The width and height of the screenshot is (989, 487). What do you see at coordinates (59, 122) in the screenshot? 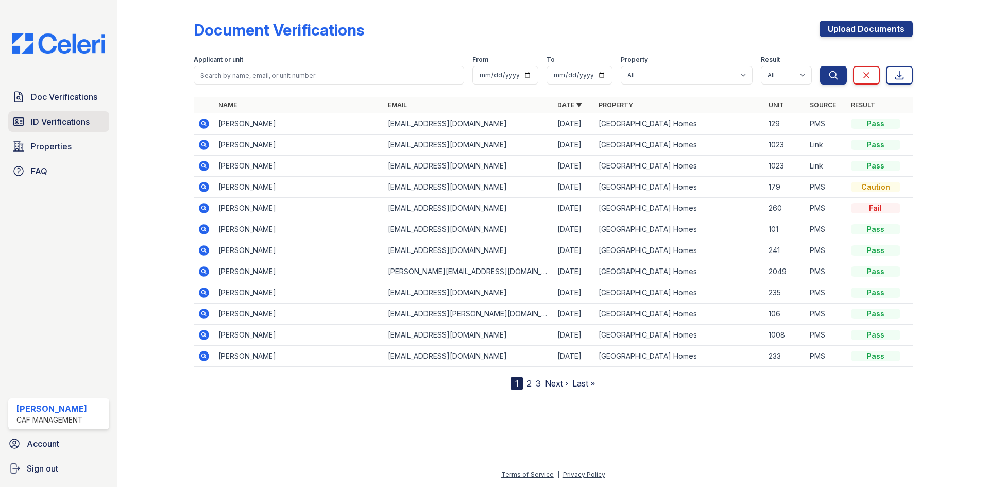
I see `a: ID Verifications` at bounding box center [59, 122].